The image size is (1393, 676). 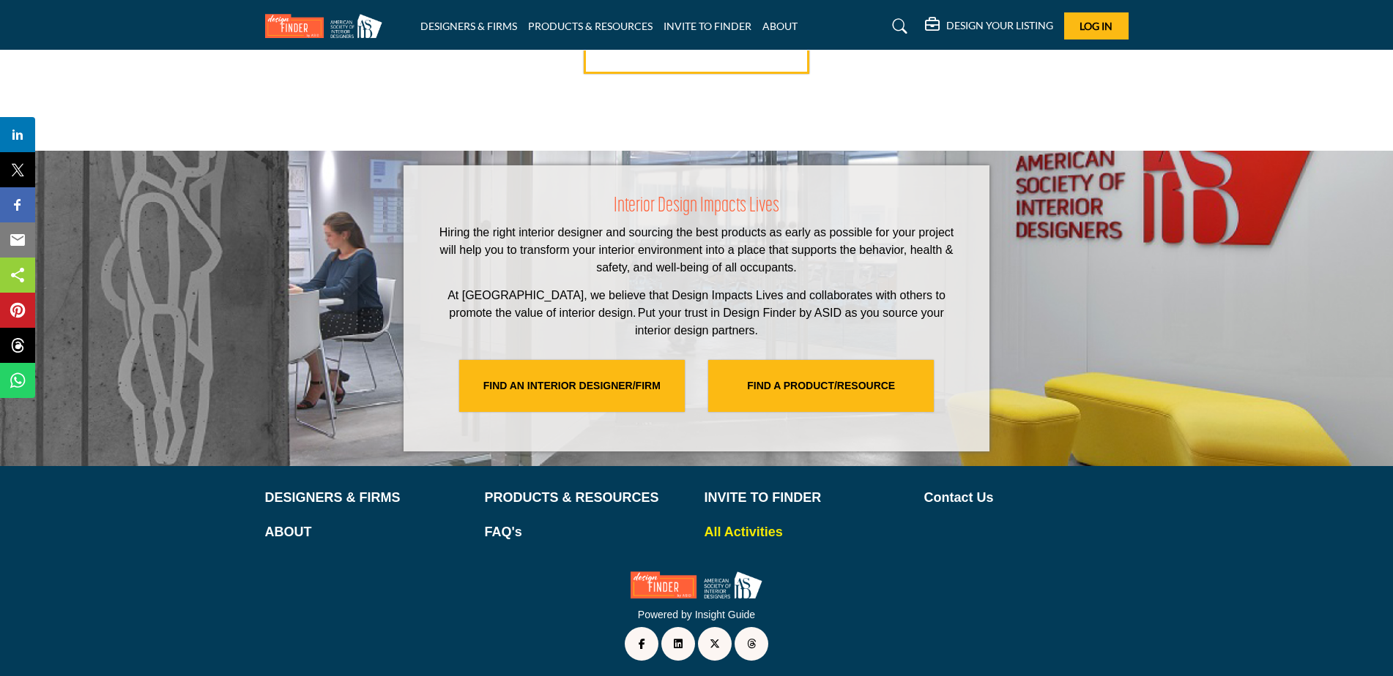 I want to click on a: Facebook Link, so click(x=641, y=644).